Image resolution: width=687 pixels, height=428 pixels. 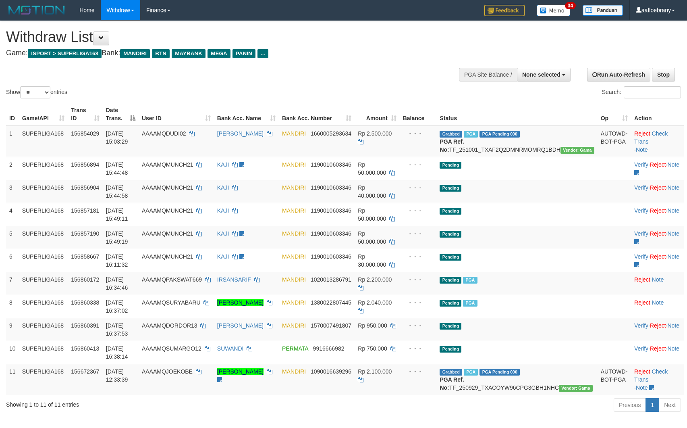 I want to click on td: 8, so click(x=12, y=306).